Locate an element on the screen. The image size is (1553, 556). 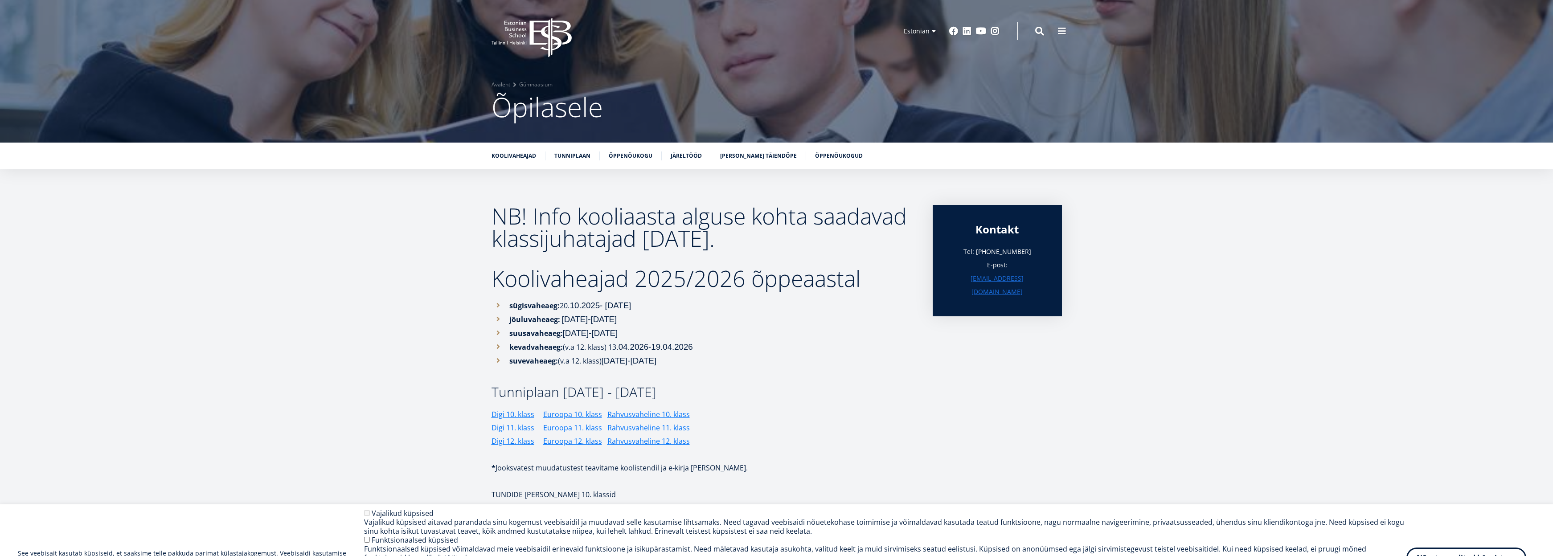
a: õppenõukogu is located at coordinates (631, 156).